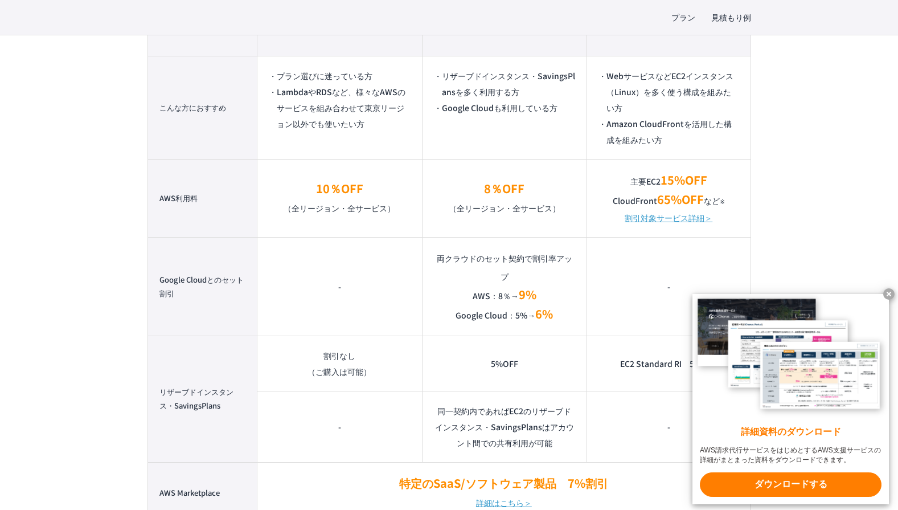 The height and width of the screenshot is (510, 898). What do you see at coordinates (527, 294) in the screenshot?
I see `em: 9%` at bounding box center [527, 294].